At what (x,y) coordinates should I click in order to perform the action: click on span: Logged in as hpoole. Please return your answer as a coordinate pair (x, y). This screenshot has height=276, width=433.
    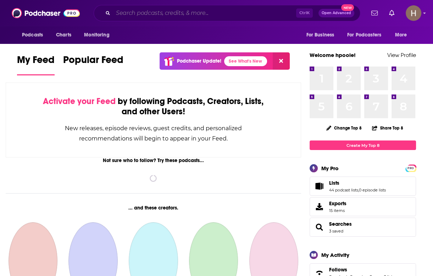
    Looking at the image, I should click on (413, 13).